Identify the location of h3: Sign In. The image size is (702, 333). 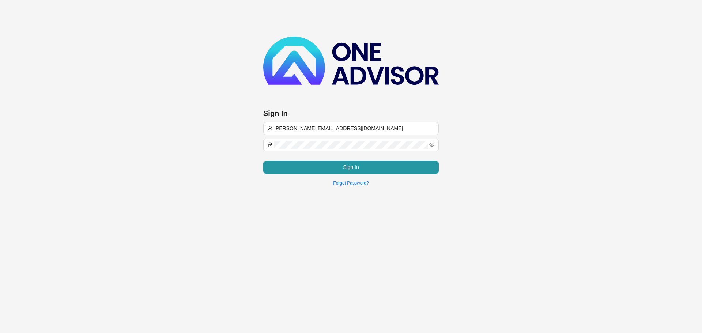
(351, 113).